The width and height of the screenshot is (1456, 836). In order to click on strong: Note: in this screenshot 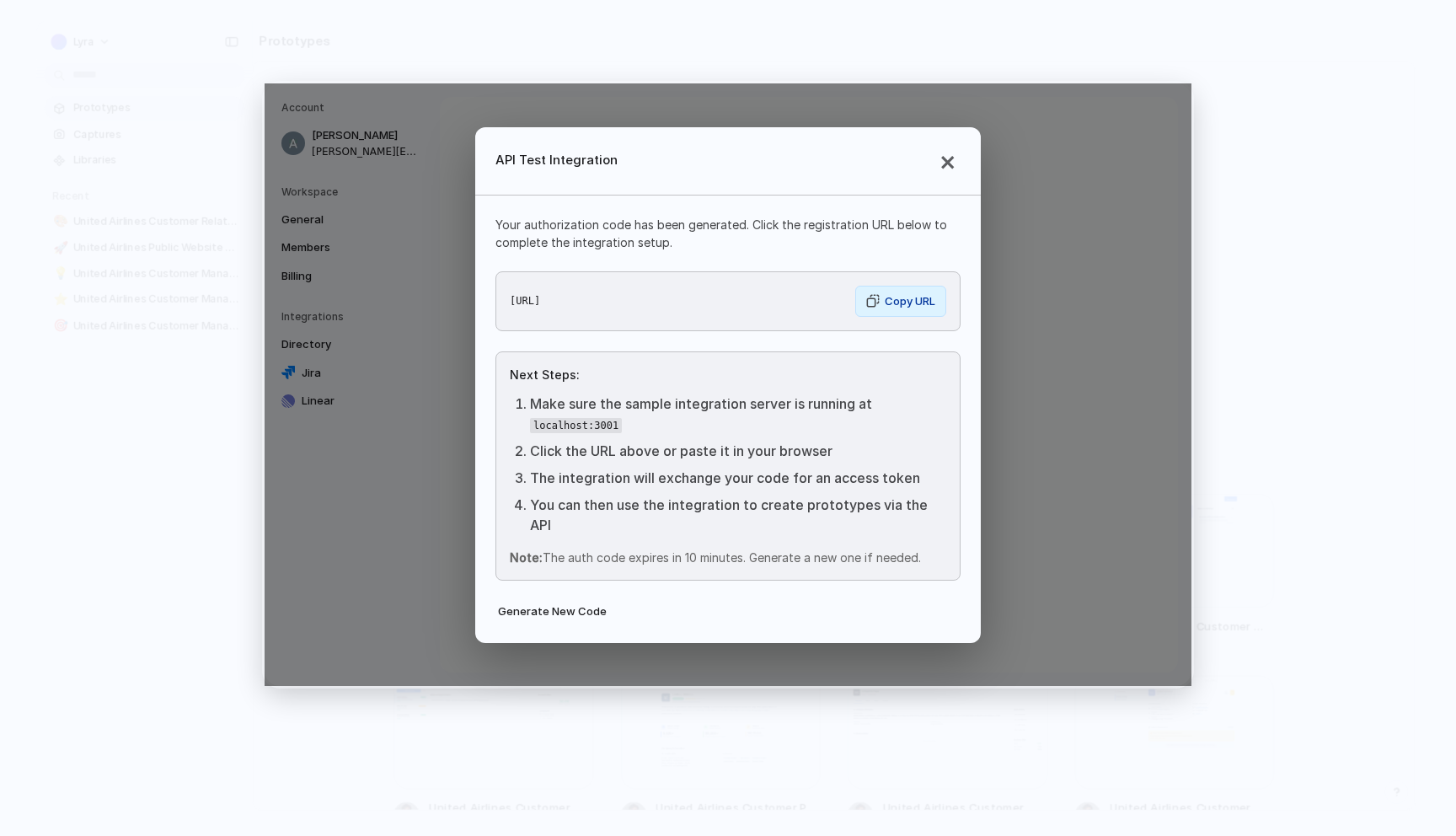, I will do `click(525, 557)`.